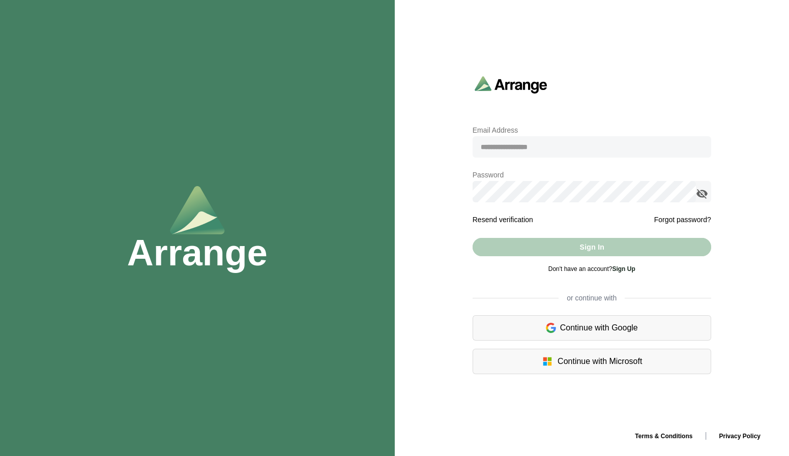 The width and height of the screenshot is (789, 456). What do you see at coordinates (511, 84) in the screenshot?
I see `img: arrangeai-name-small-logo.4d2b8aee.svg` at bounding box center [511, 84].